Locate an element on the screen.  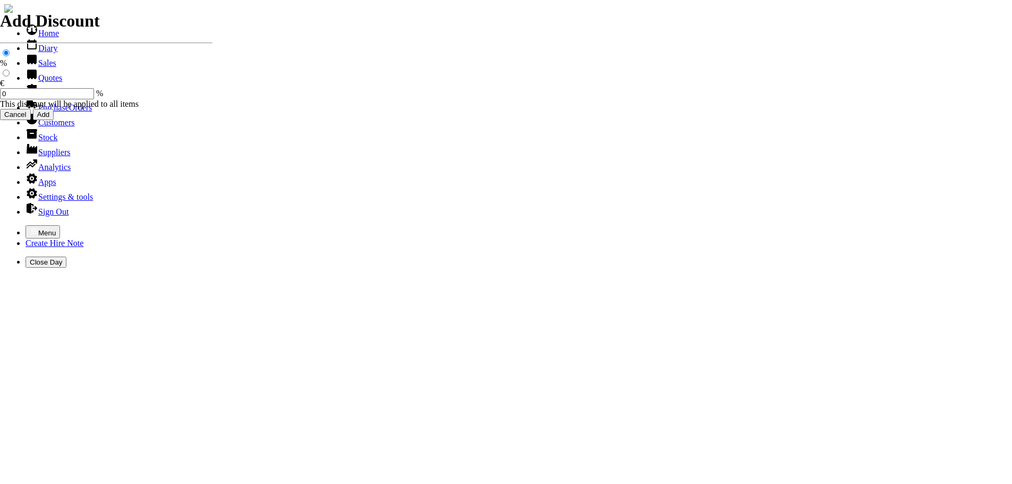
a: Stock is located at coordinates (41, 137).